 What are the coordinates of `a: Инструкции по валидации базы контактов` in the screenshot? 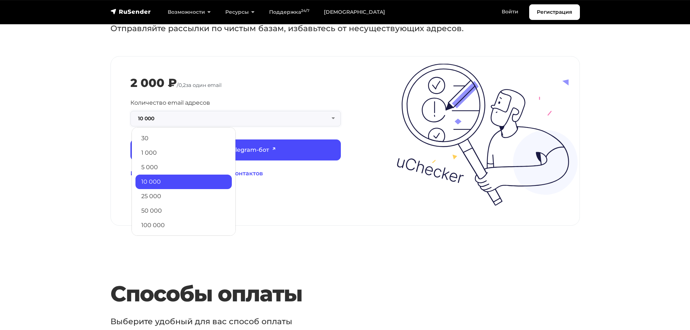 It's located at (235, 173).